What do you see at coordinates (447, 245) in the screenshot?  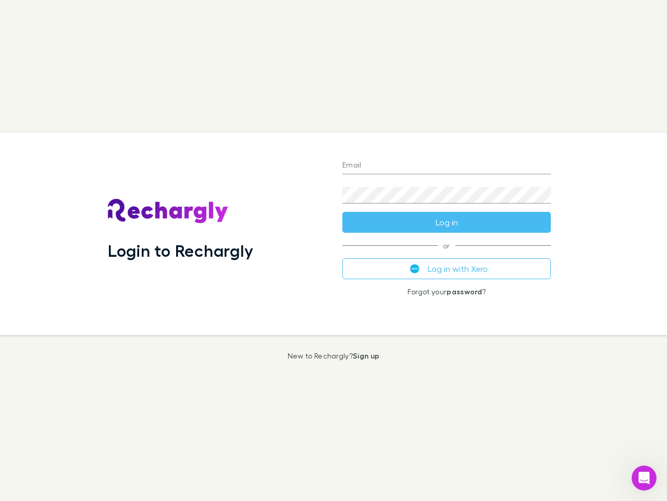 I see `span: or` at bounding box center [447, 245].